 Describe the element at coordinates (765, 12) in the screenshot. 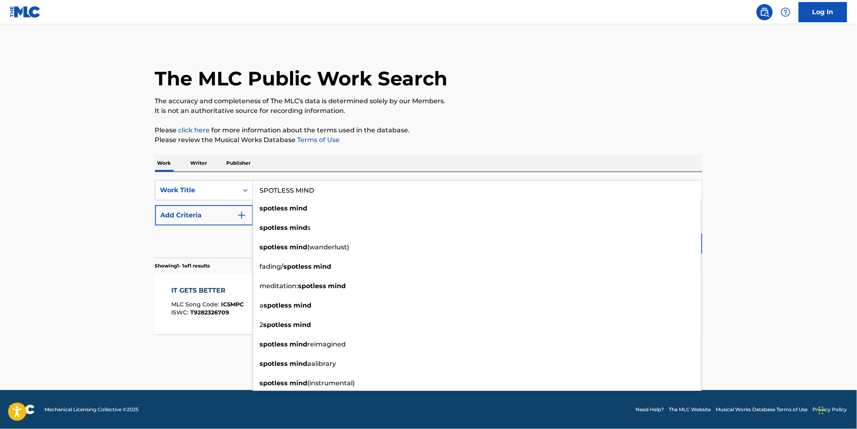

I see `a: Public Search` at that location.